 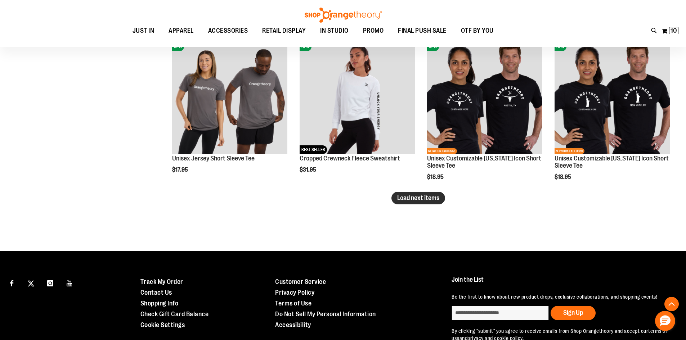 What do you see at coordinates (357, 97) in the screenshot?
I see `a: Cropped Crewneck Fleece SweatshirtNEWBEST SELLER` at bounding box center [357, 97].